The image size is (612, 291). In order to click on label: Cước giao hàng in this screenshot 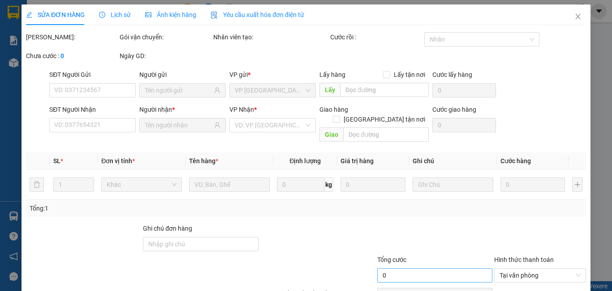, I will do `click(453, 110)`.